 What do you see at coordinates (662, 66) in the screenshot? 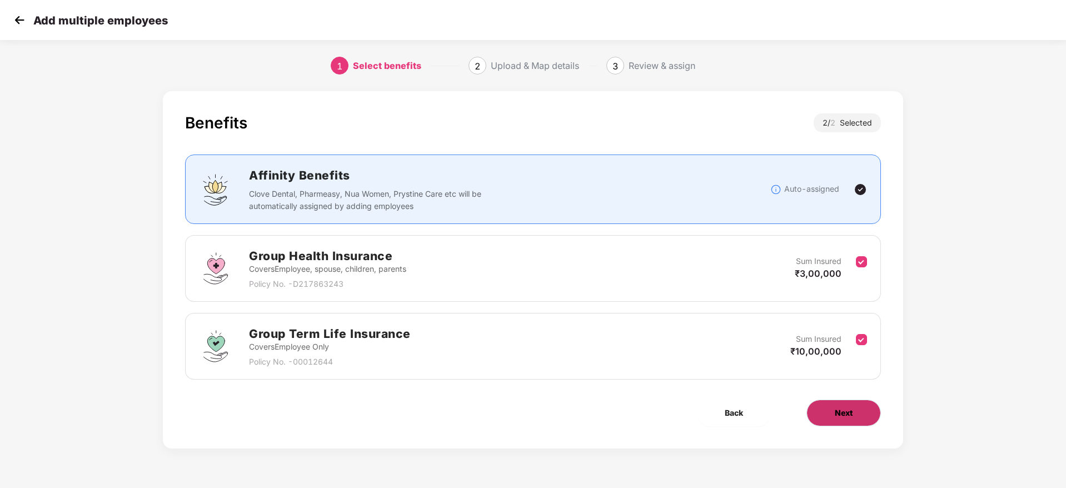
I see `div: Review & assign` at bounding box center [662, 66].